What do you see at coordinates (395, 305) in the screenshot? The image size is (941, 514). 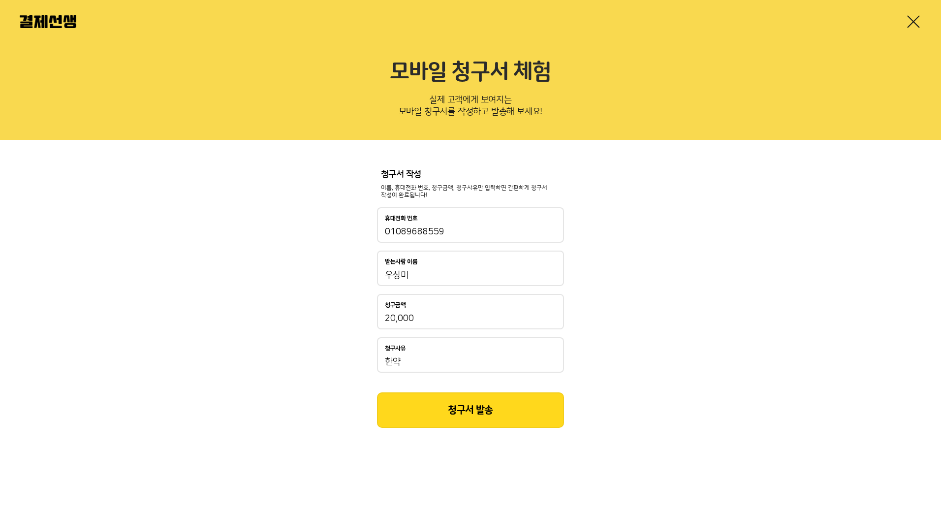 I see `p: 청구금액` at bounding box center [395, 305].